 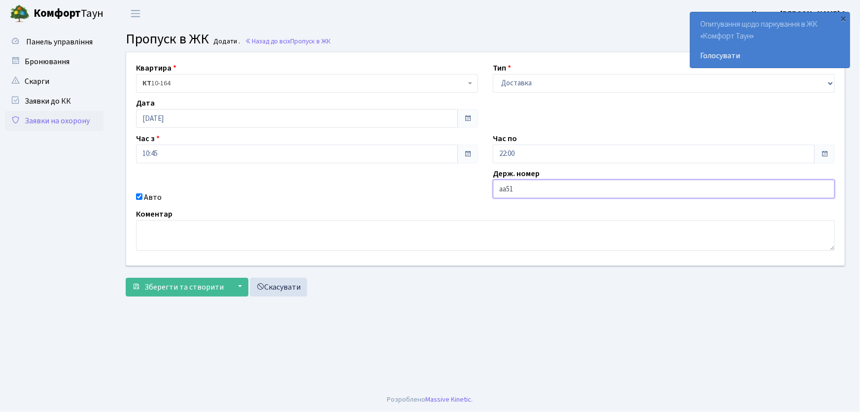 What do you see at coordinates (154, 214) in the screenshot?
I see `label: Коментар` at bounding box center [154, 214].